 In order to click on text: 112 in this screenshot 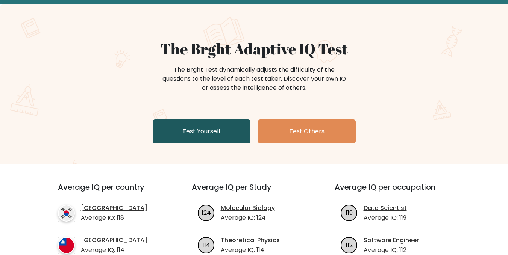, I will do `click(349, 245)`.